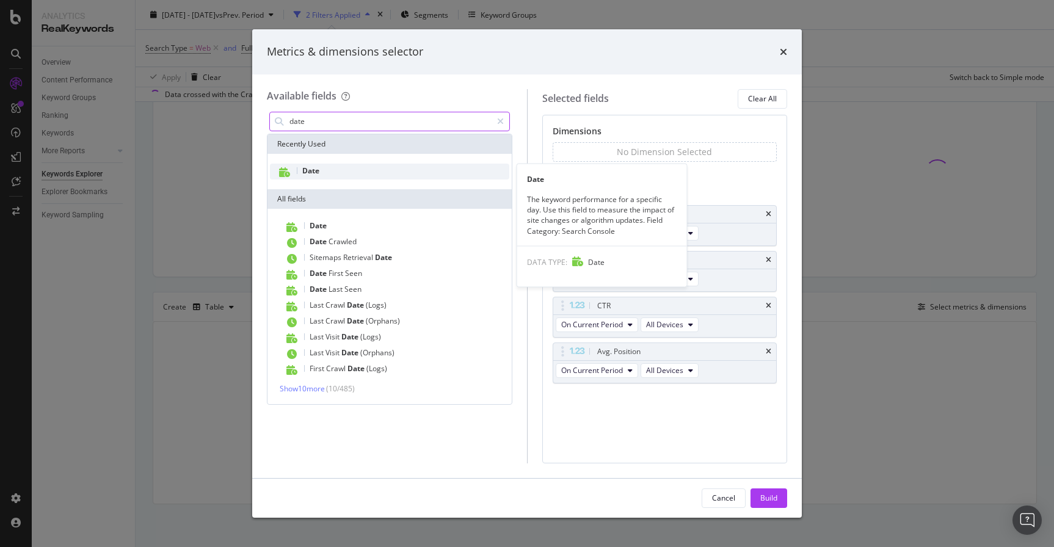 The width and height of the screenshot is (1054, 547). What do you see at coordinates (527, 274) in the screenshot?
I see `div: modal` at bounding box center [527, 274].